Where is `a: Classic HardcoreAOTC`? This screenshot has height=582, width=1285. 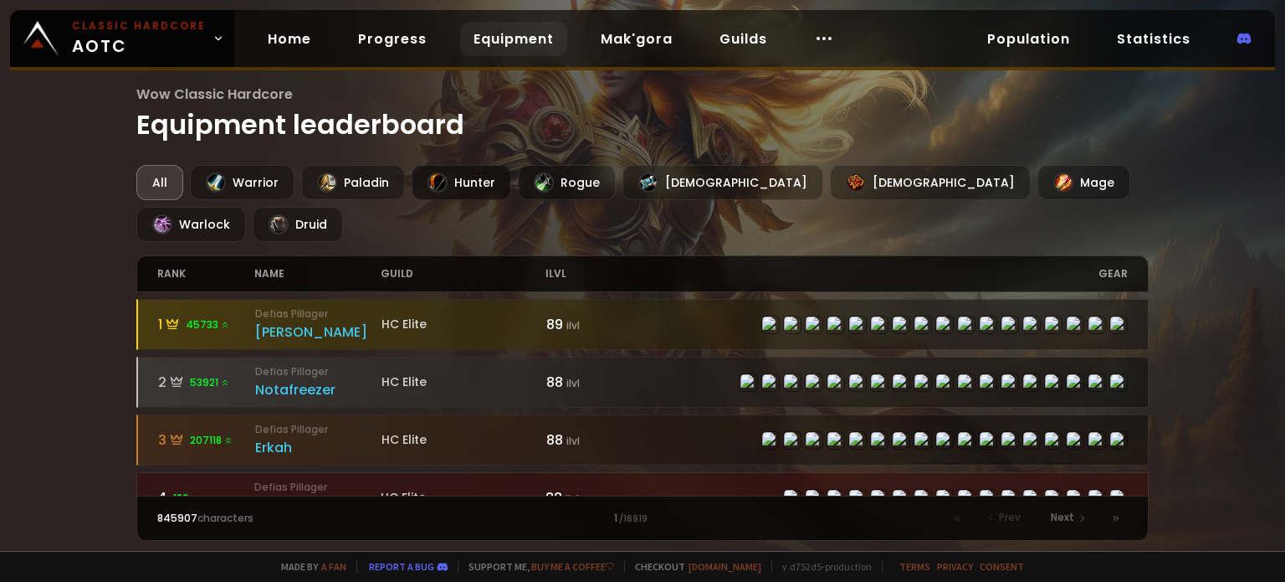 a: Classic HardcoreAOTC is located at coordinates (122, 38).